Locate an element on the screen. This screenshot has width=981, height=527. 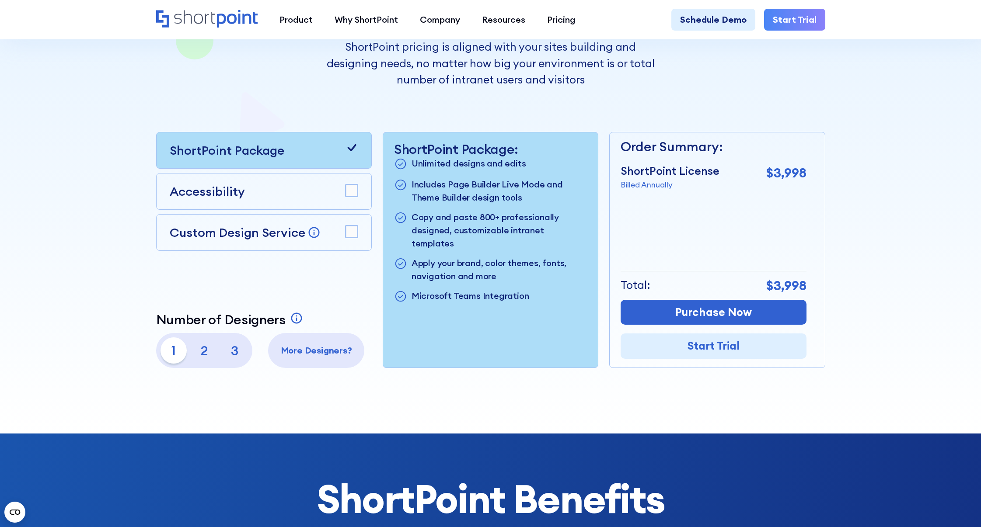
a: Resources is located at coordinates (503, 20).